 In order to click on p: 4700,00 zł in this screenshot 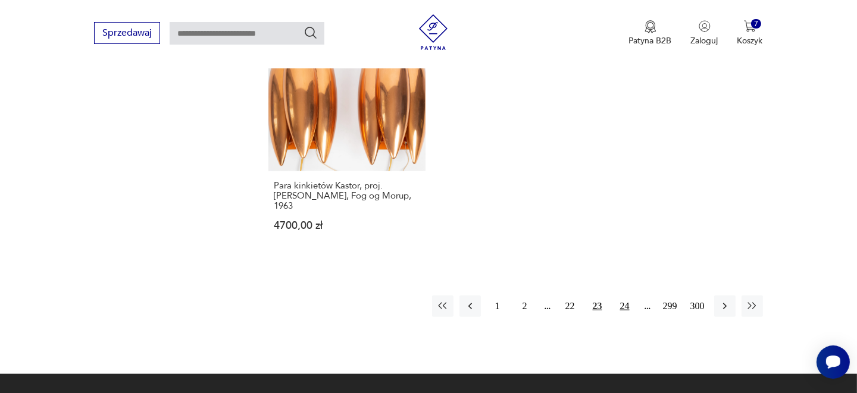, I will do `click(346, 226)`.